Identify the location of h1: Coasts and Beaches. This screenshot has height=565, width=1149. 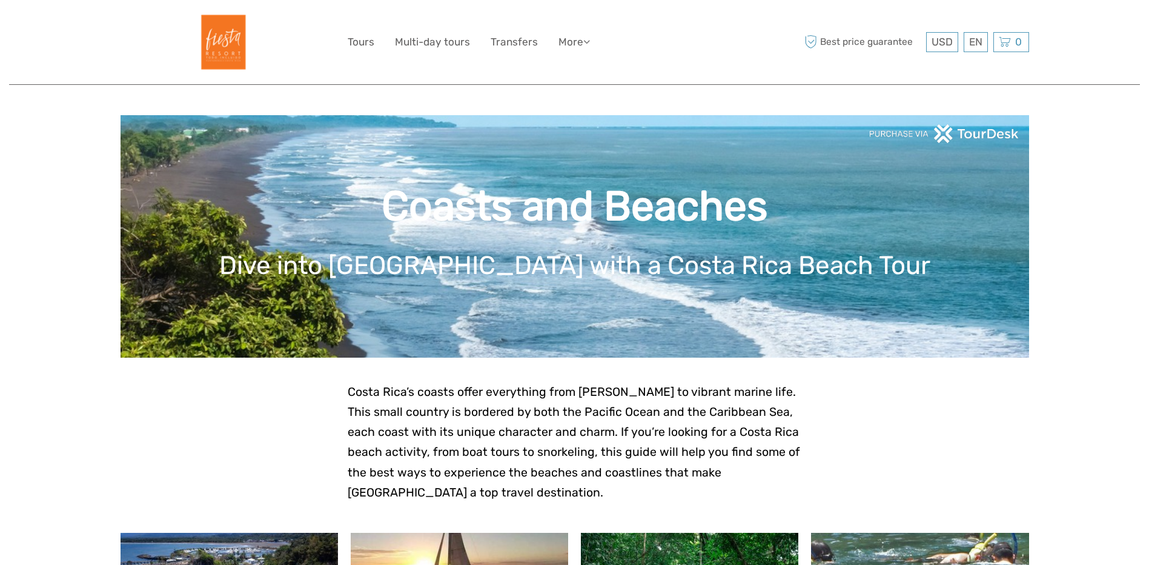
(575, 206).